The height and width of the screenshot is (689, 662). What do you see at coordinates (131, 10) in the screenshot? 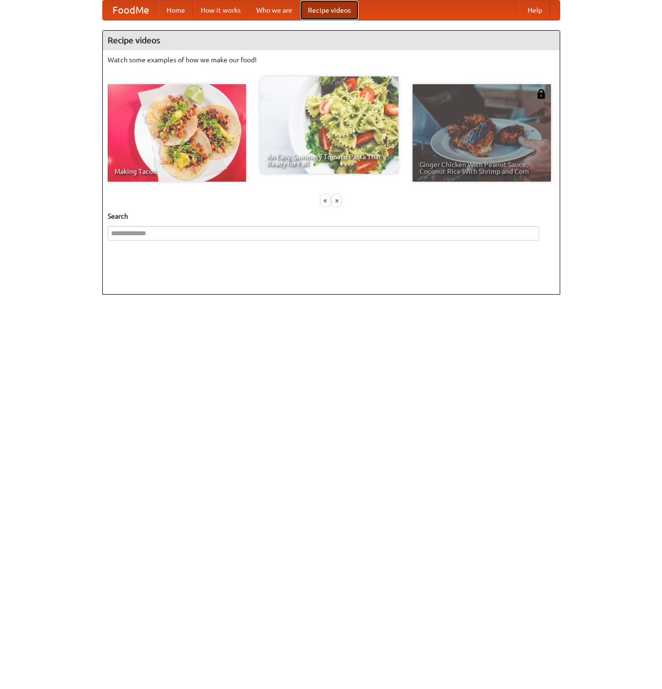
I see `a: FoodMe` at bounding box center [131, 10].